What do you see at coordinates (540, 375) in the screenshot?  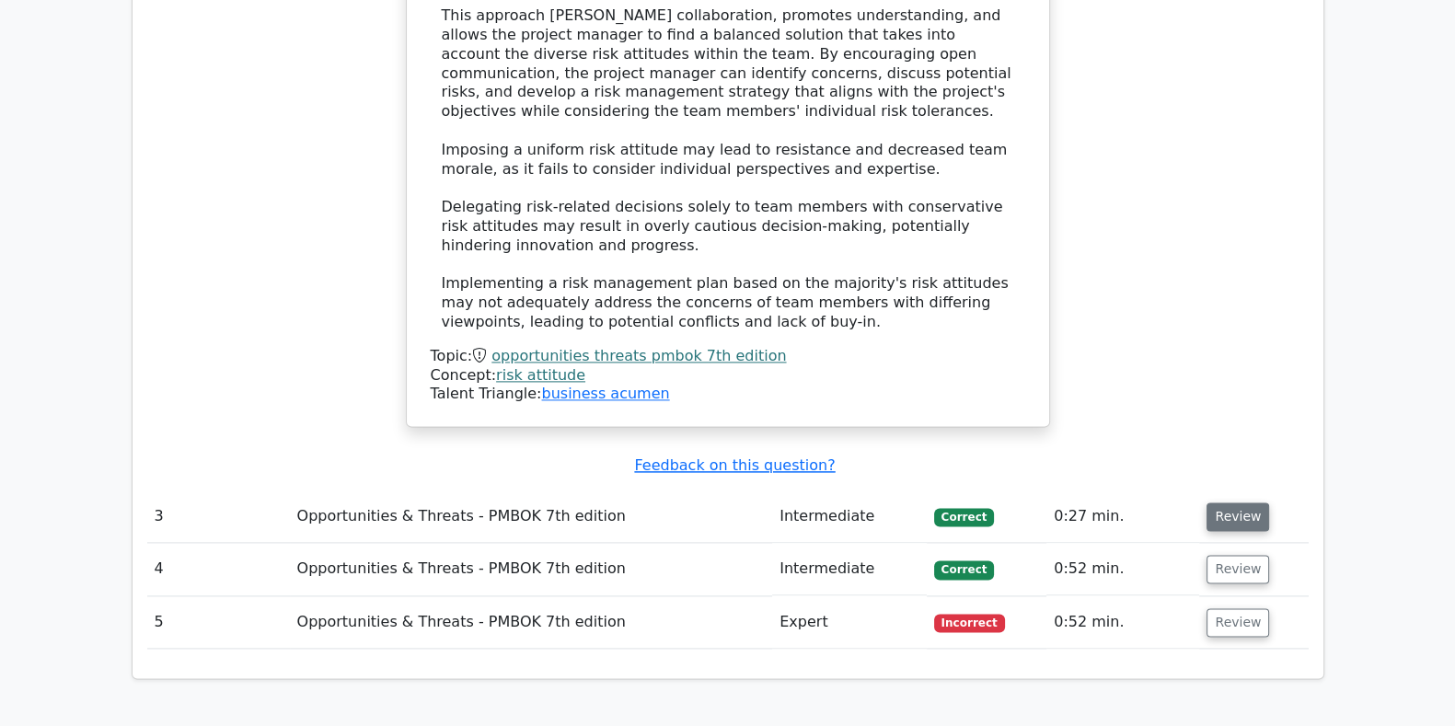 I see `a: risk attitude` at bounding box center [540, 375].